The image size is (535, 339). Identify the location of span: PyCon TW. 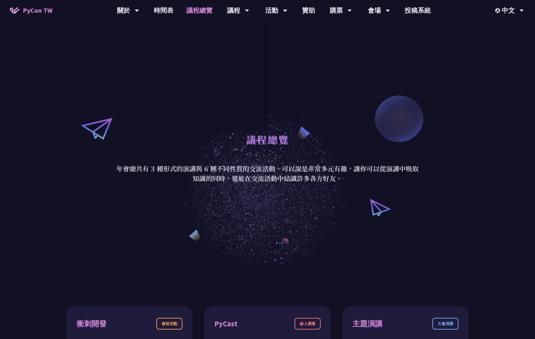
(37, 10).